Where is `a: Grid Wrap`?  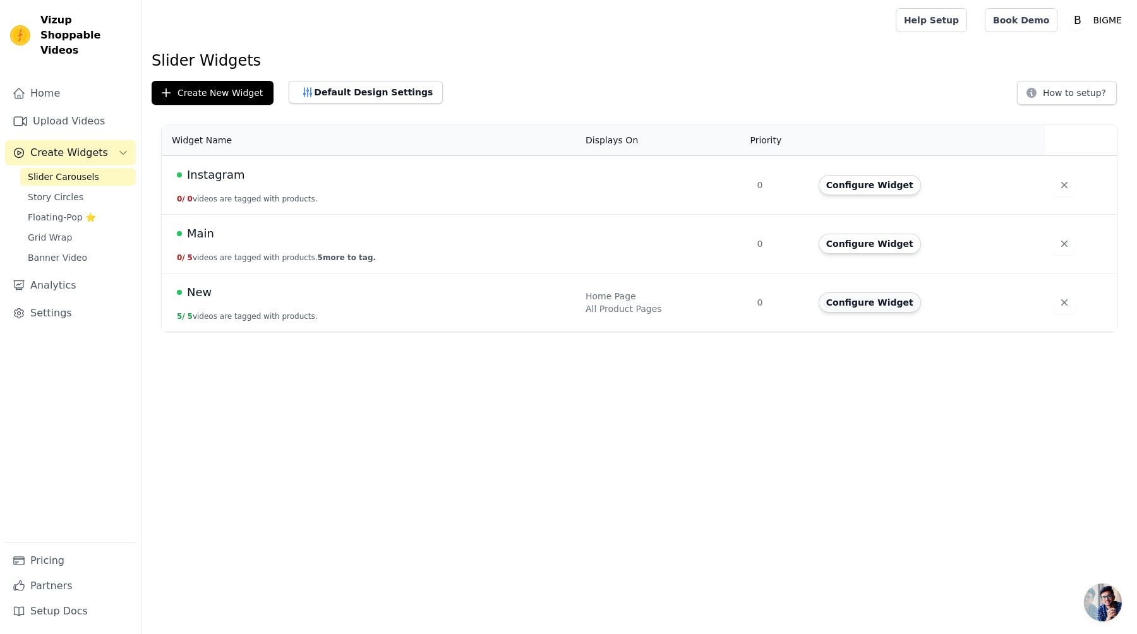
a: Grid Wrap is located at coordinates (78, 237).